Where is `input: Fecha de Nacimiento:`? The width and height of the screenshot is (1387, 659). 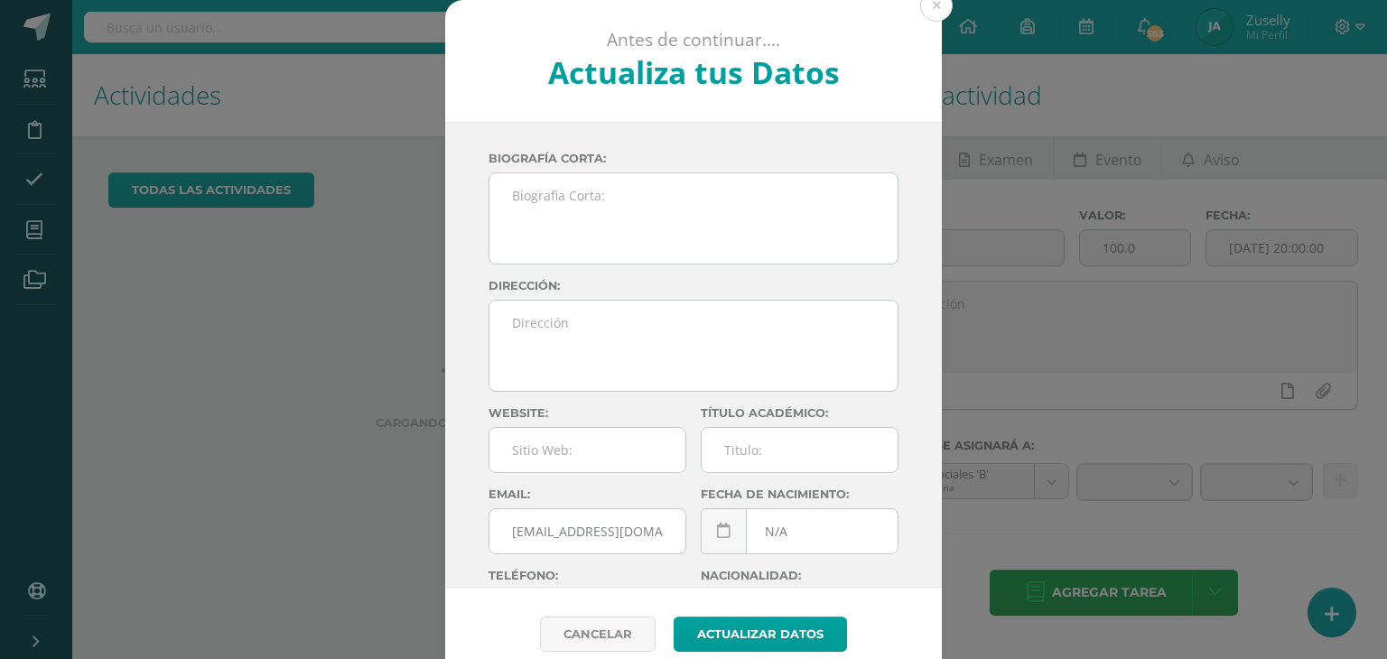 input: Fecha de Nacimiento: is located at coordinates (799, 531).